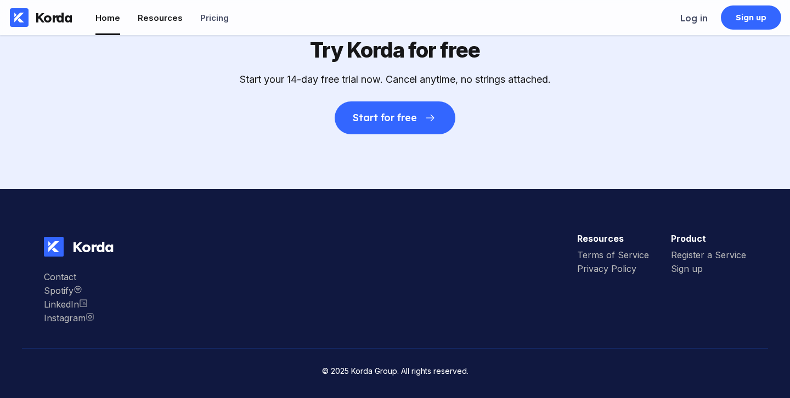 The image size is (790, 398). Describe the element at coordinates (69, 318) in the screenshot. I see `div: Instagram` at that location.